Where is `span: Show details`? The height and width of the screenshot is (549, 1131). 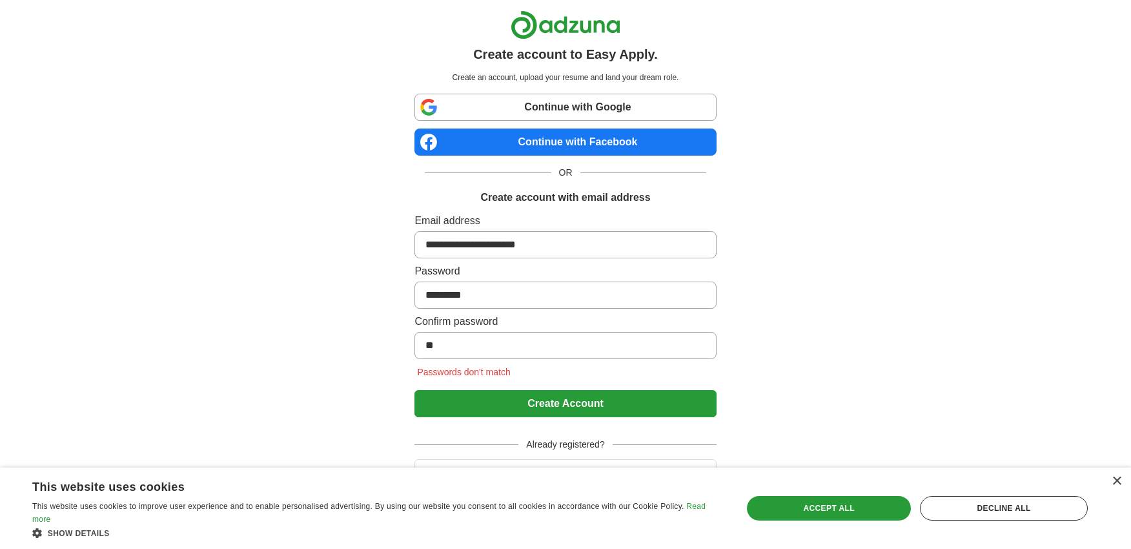
span: Show details is located at coordinates (79, 533).